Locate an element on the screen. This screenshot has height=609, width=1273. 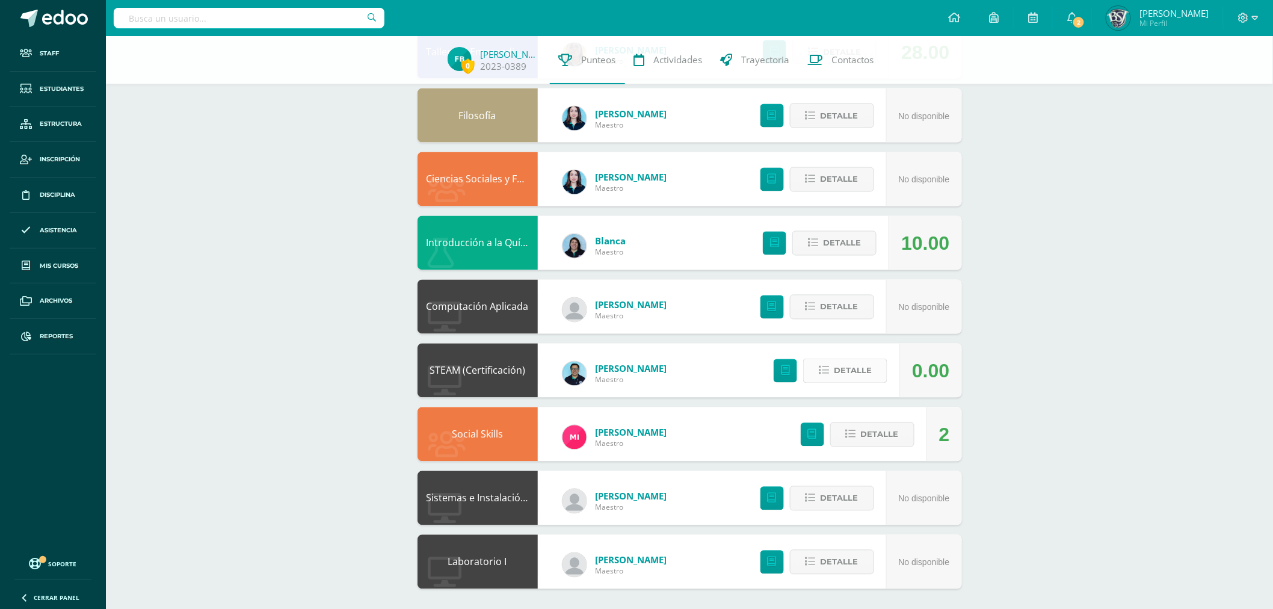
span: Archivos is located at coordinates (56, 301).